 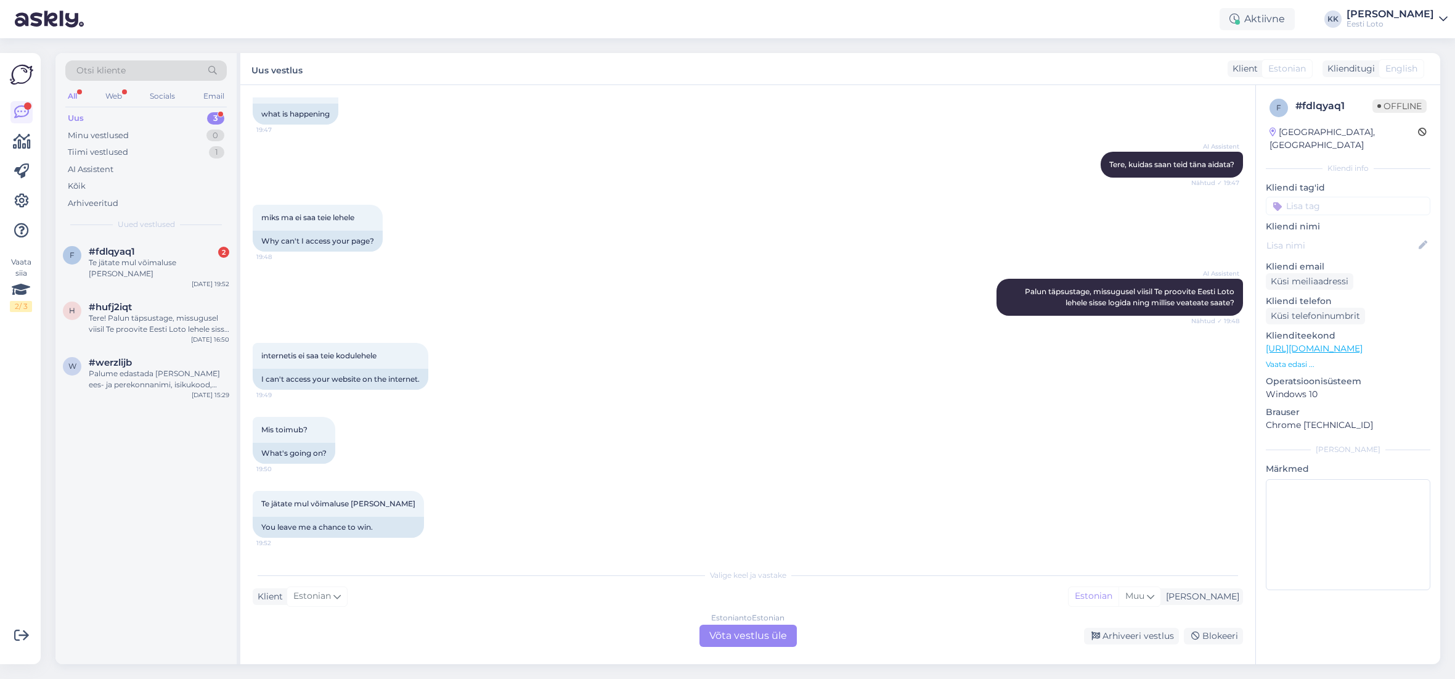 What do you see at coordinates (1348, 468) in the screenshot?
I see `p: Märkmed` at bounding box center [1348, 468].